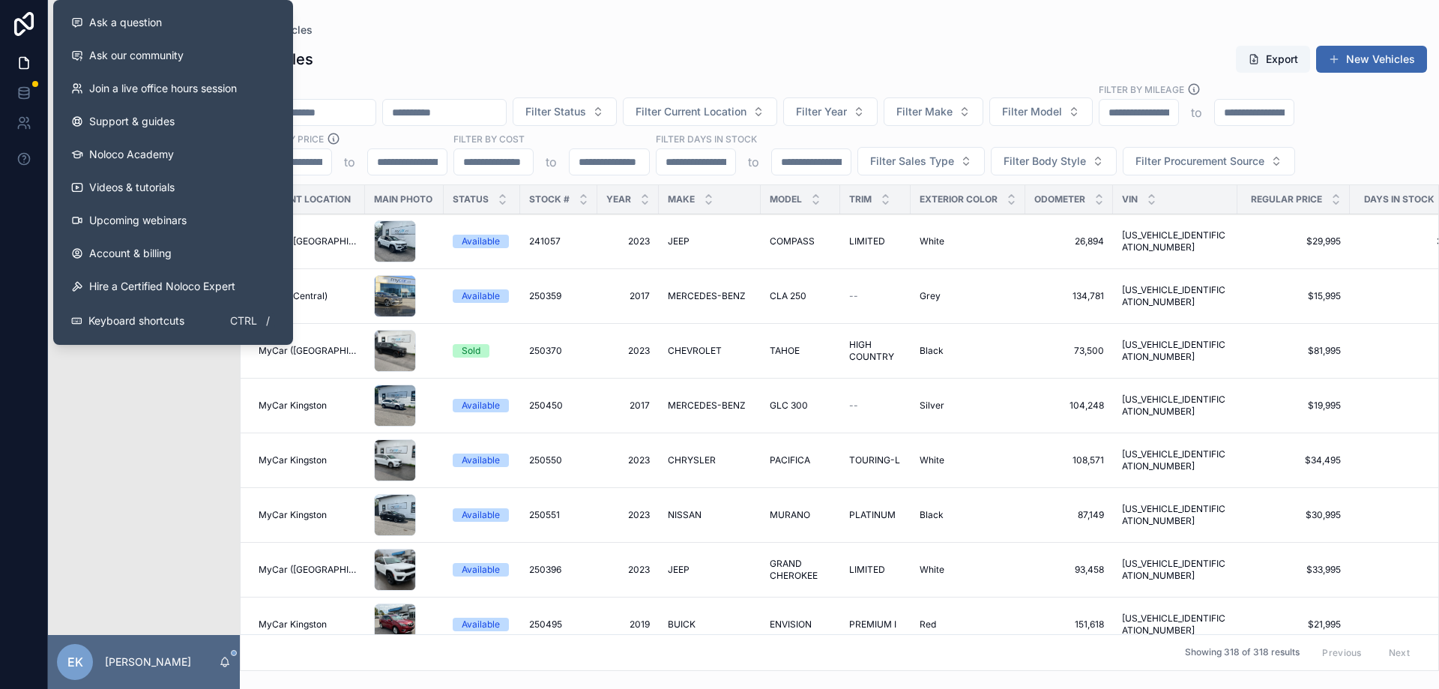 The height and width of the screenshot is (689, 1439). What do you see at coordinates (1069, 405) in the screenshot?
I see `a: 104,248` at bounding box center [1069, 405].